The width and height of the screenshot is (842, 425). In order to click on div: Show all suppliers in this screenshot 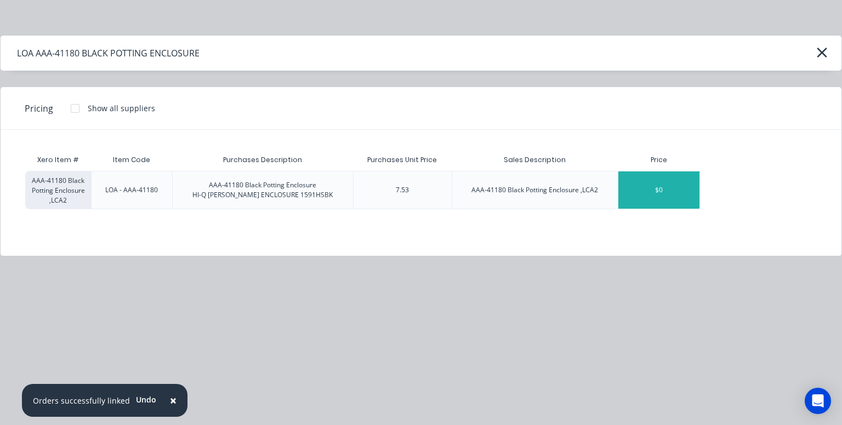, I will do `click(121, 108)`.